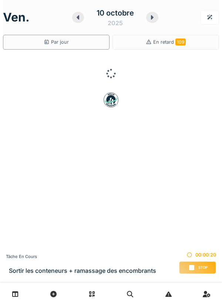 The height and width of the screenshot is (305, 222). Describe the element at coordinates (111, 100) in the screenshot. I see `img: badge-BVDL4wpA.svg` at that location.